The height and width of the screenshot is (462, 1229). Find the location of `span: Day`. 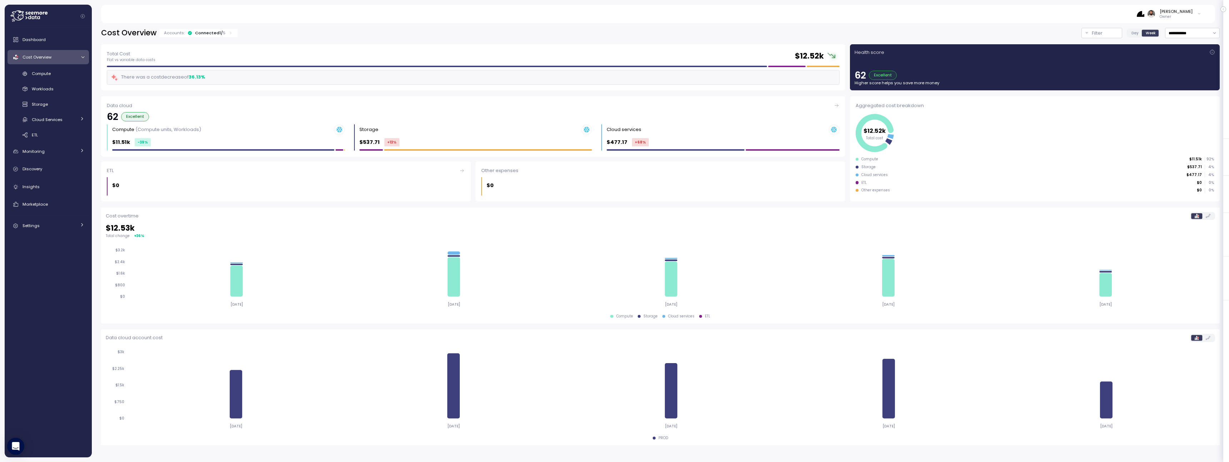

span: Day is located at coordinates (1135, 33).